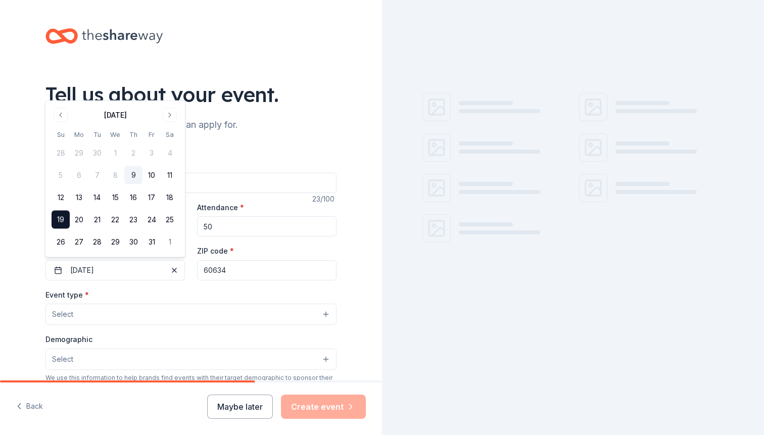 The height and width of the screenshot is (435, 764). Describe the element at coordinates (240, 407) in the screenshot. I see `button: Maybe later` at that location.